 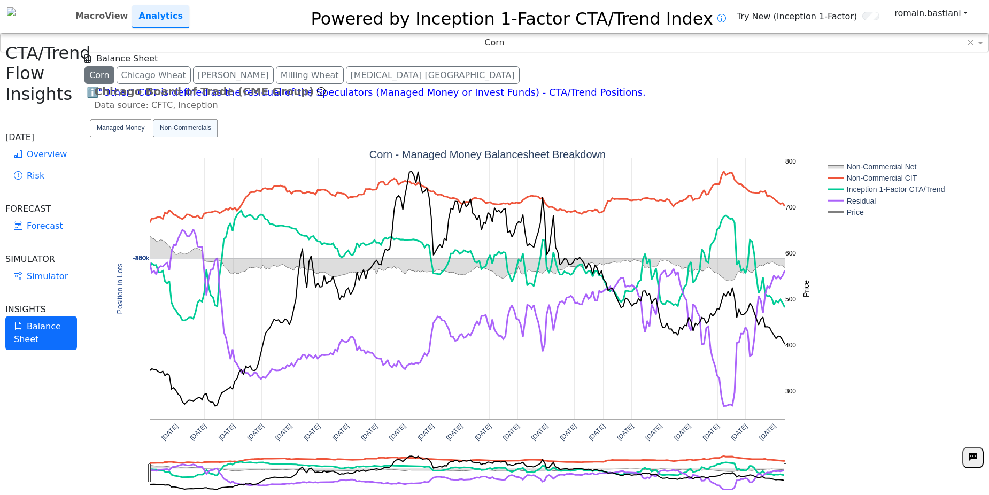 I want to click on text: Non-Commercials, so click(x=186, y=128).